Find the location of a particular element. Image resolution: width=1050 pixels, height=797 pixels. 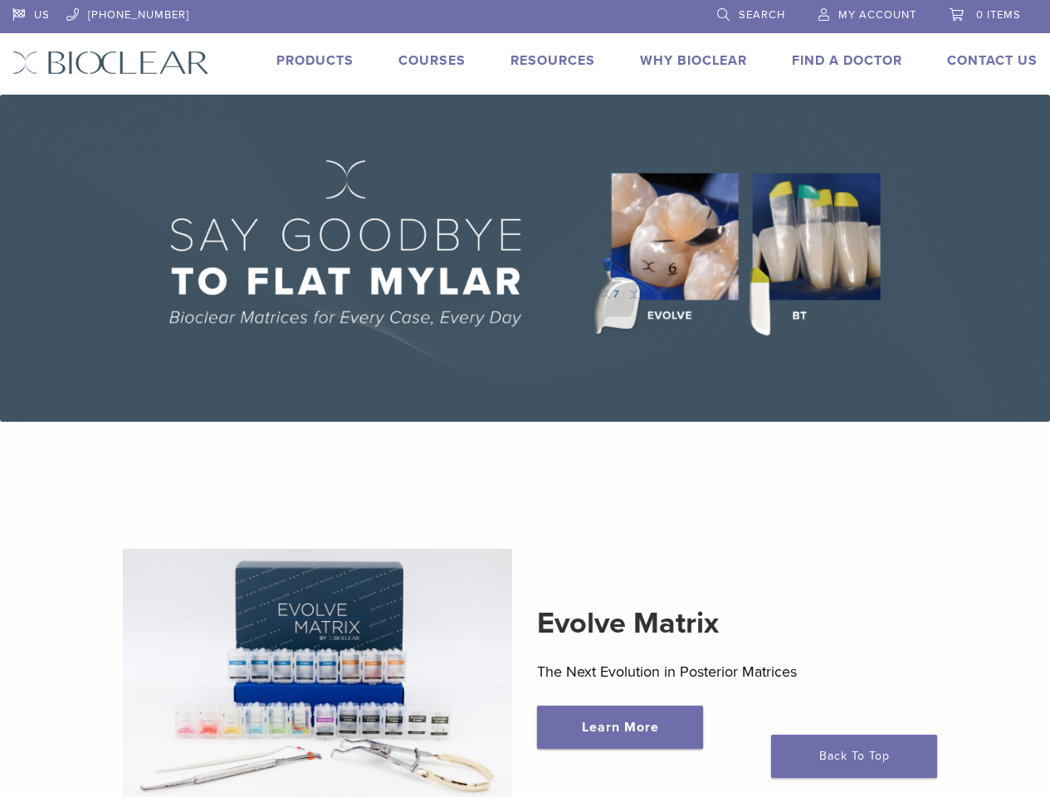

a: Contact Us is located at coordinates (992, 61).